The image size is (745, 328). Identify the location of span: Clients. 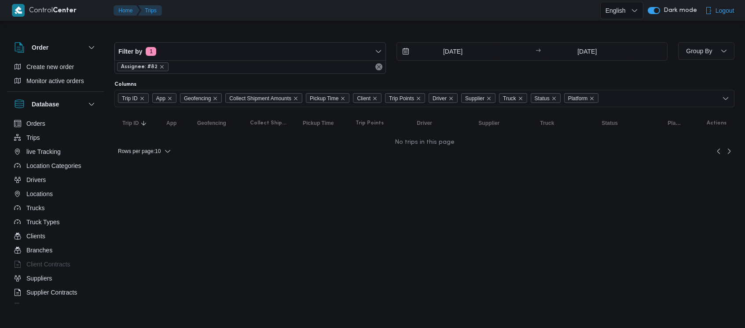
(36, 236).